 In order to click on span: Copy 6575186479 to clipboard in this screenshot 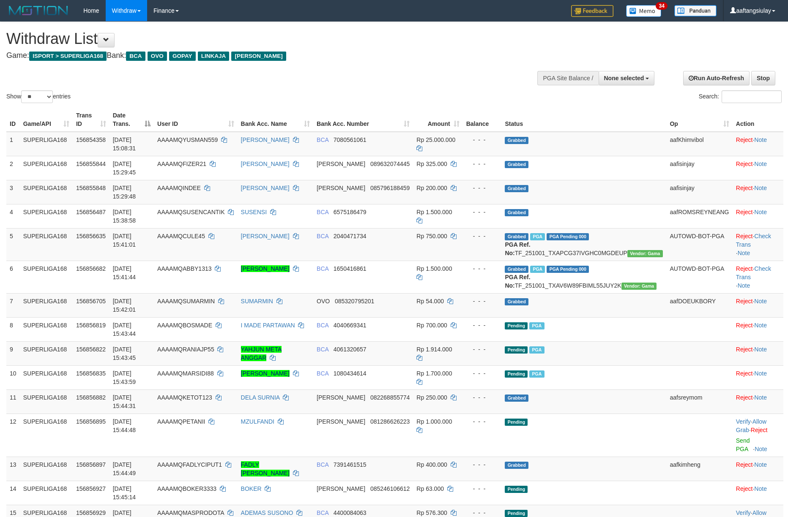, I will do `click(350, 212)`.